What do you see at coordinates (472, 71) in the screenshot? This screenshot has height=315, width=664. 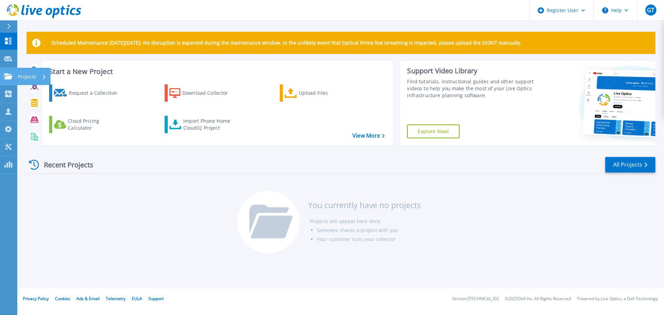 I see `div: Support Video Library` at bounding box center [472, 71].